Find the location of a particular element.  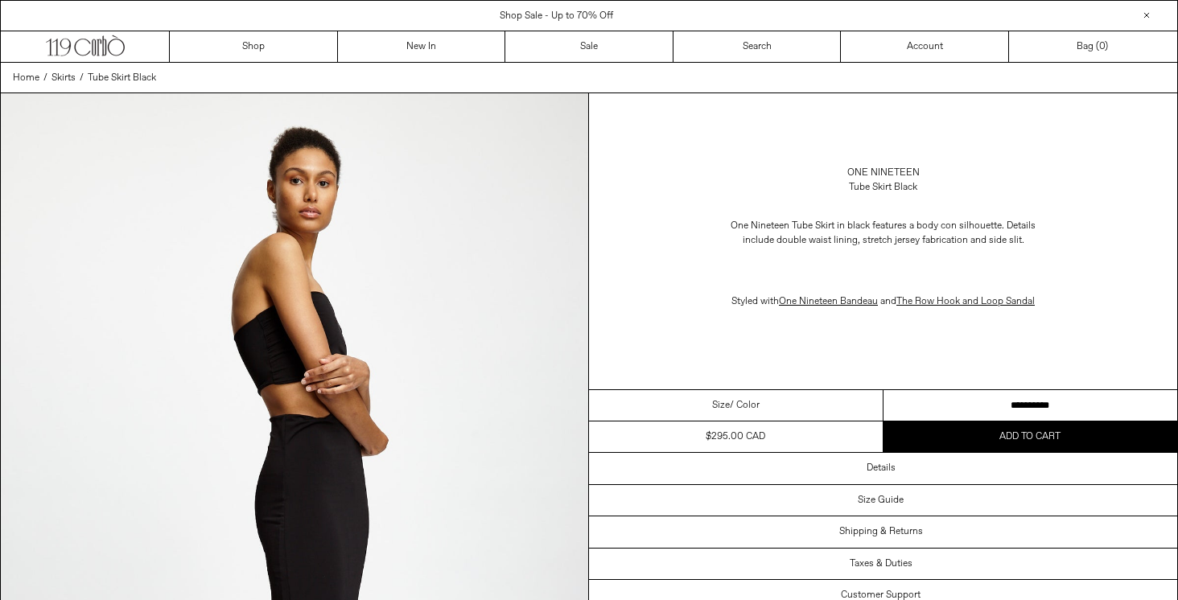

a: Search is located at coordinates (757, 47).